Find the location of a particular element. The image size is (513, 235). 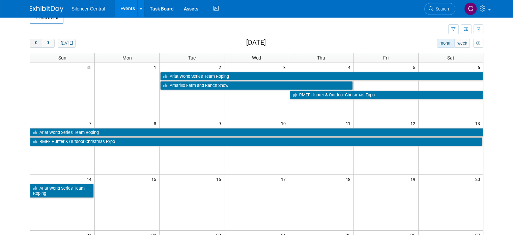

span: 16 is located at coordinates (220, 179).